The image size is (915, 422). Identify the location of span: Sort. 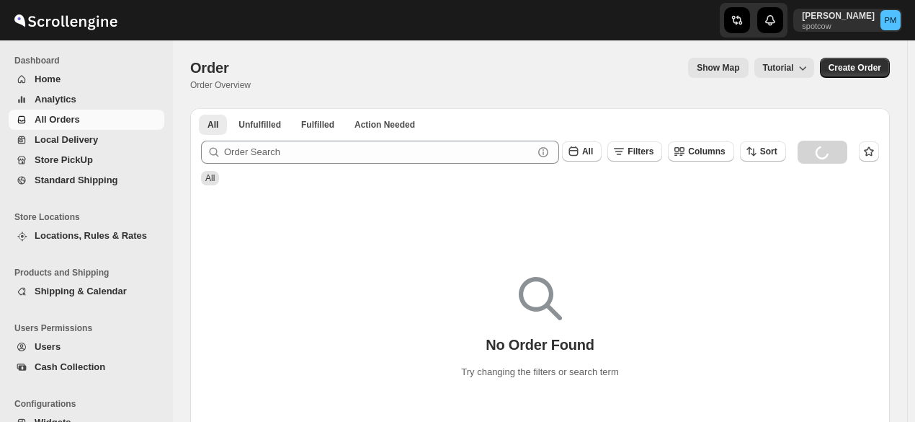
(769, 151).